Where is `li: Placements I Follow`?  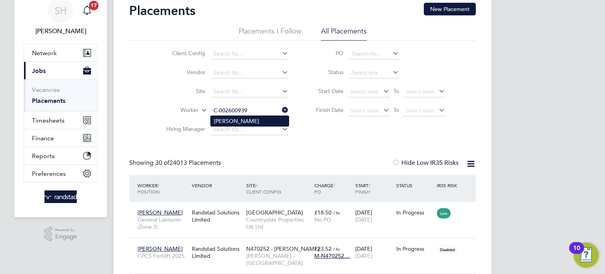
li: Placements I Follow is located at coordinates (270, 33).